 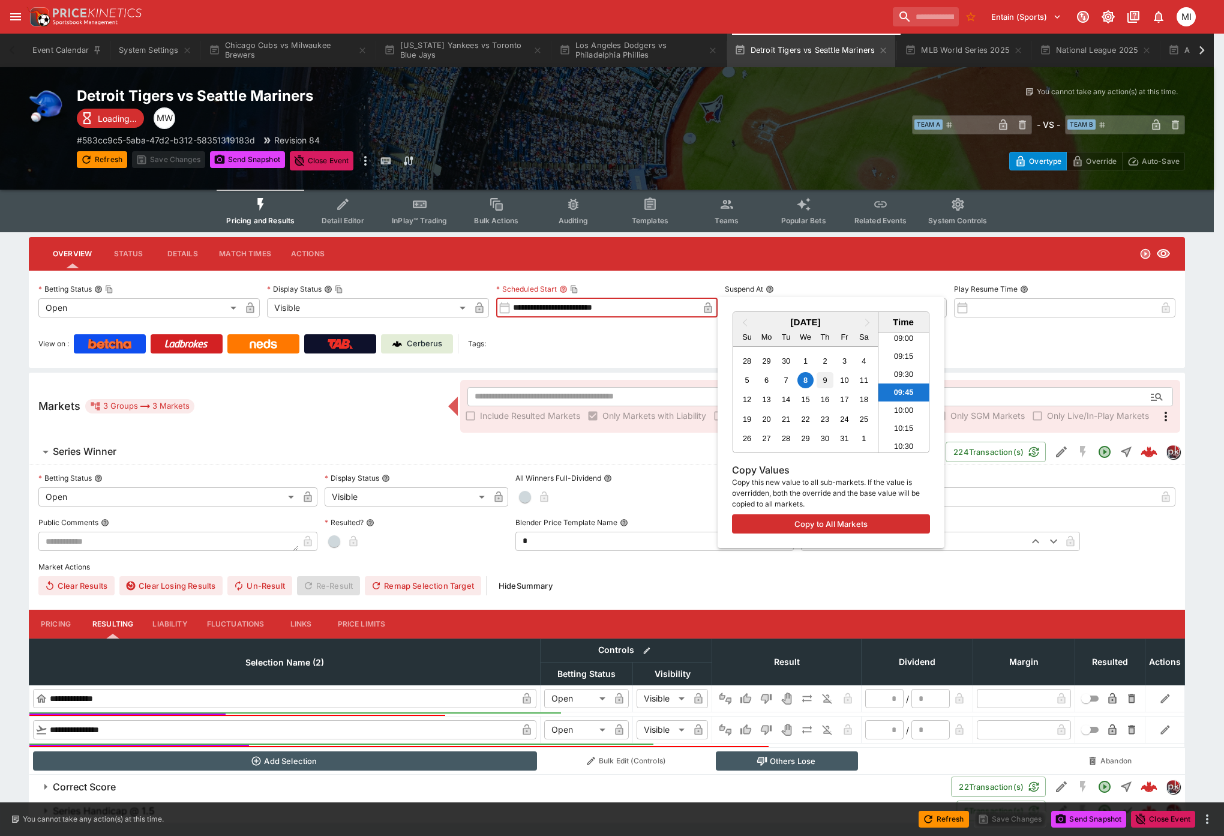 What do you see at coordinates (766, 419) in the screenshot?
I see `div: Choose Monday, October 20th, 2025` at bounding box center [766, 419].